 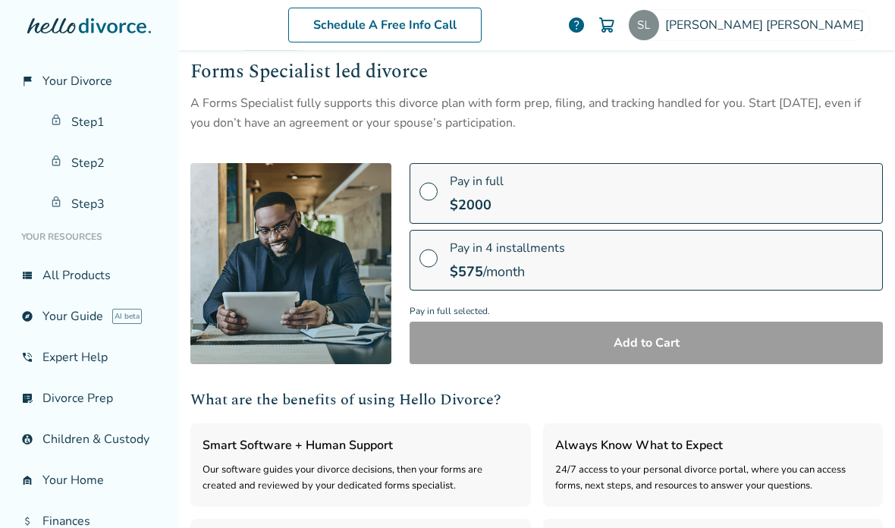 What do you see at coordinates (27, 521) in the screenshot?
I see `span: attach_money` at bounding box center [27, 521].